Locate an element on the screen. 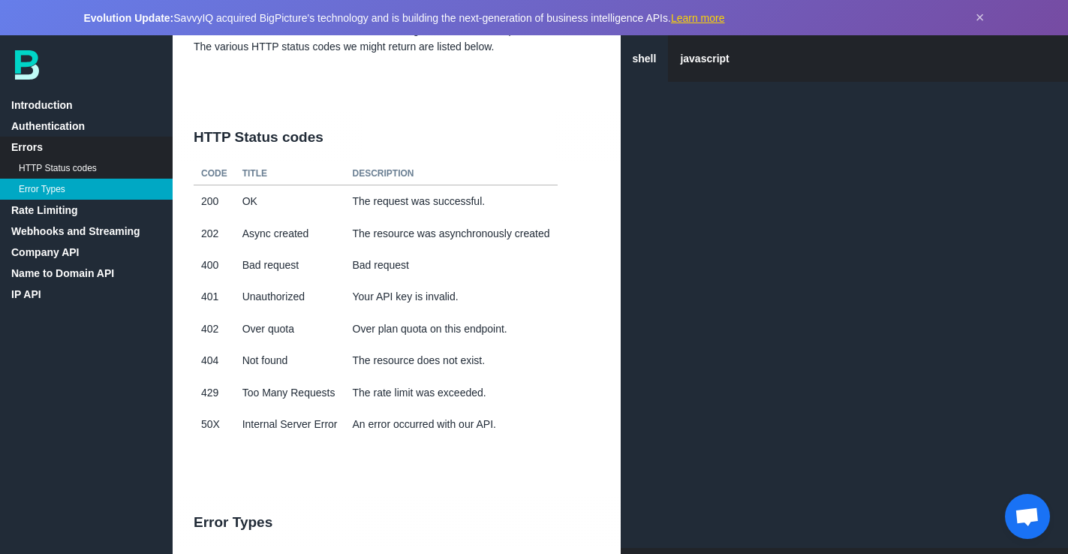 Image resolution: width=1068 pixels, height=554 pixels. td: Async created is located at coordinates (290, 233).